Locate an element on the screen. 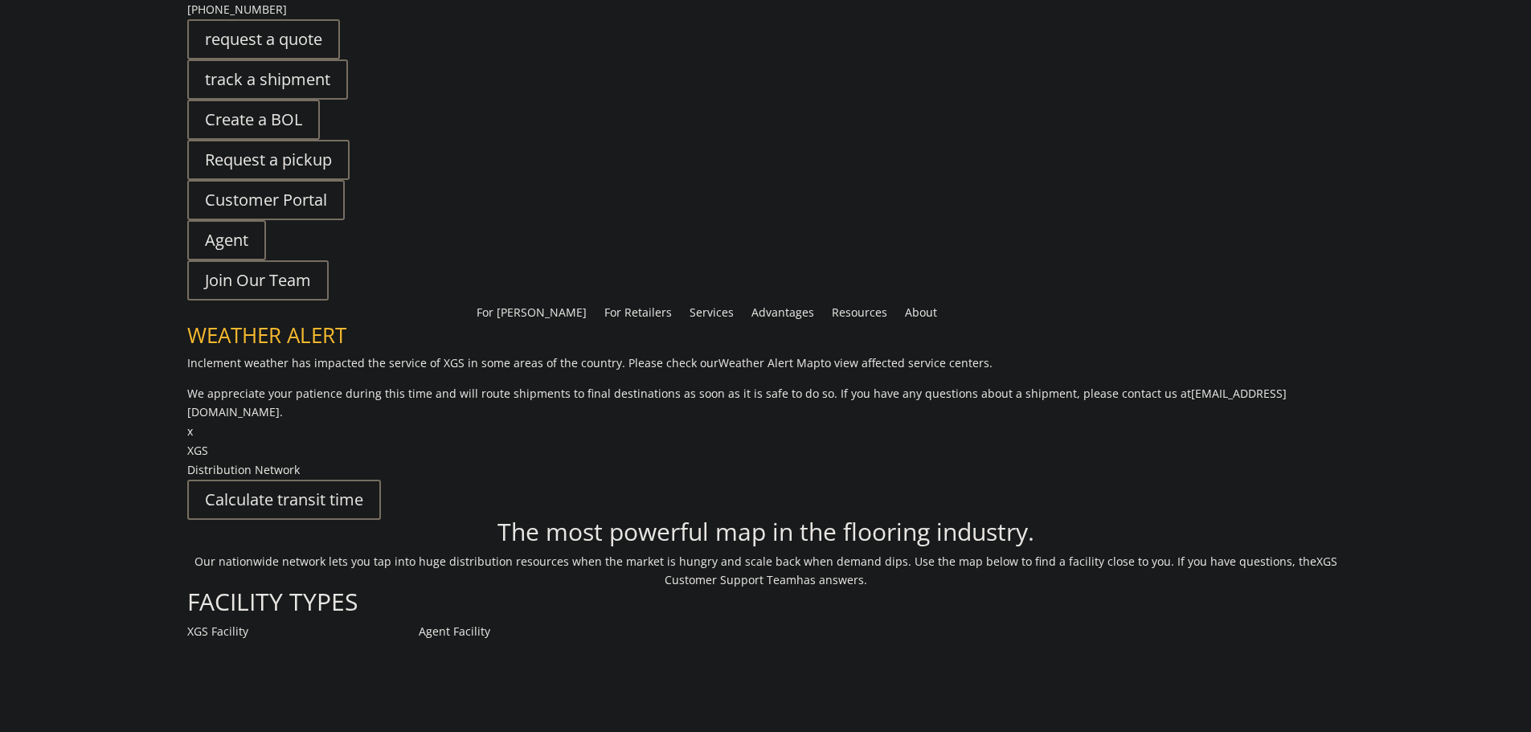  p: Agent Facility is located at coordinates (535, 632).